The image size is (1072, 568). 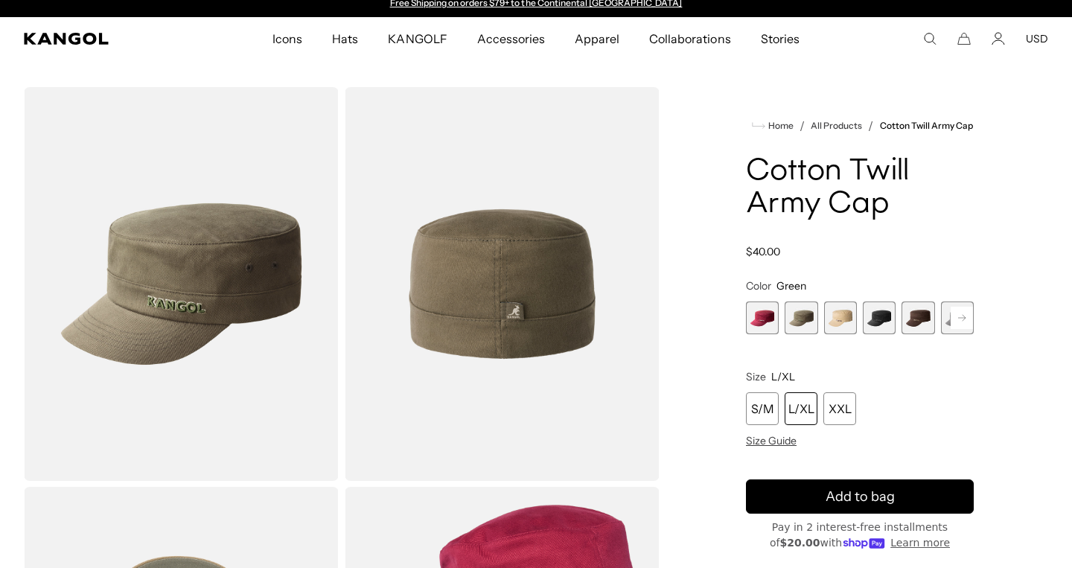 What do you see at coordinates (287, 39) in the screenshot?
I see `span: Icons` at bounding box center [287, 39].